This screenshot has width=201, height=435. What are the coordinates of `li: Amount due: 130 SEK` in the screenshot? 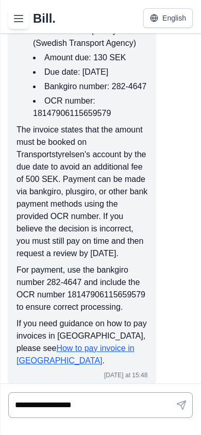 It's located at (90, 58).